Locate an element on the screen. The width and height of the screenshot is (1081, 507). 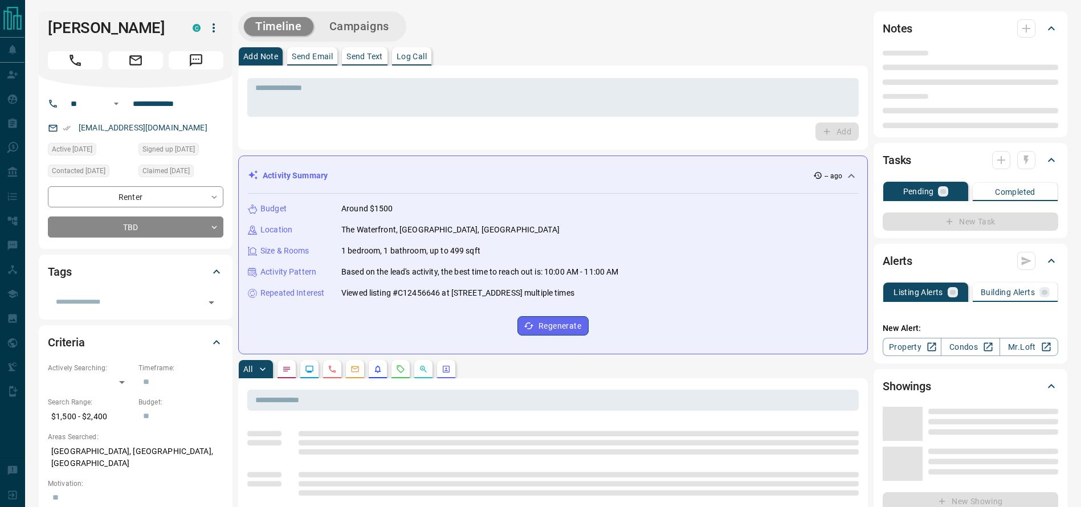
p: All is located at coordinates (248, 369).